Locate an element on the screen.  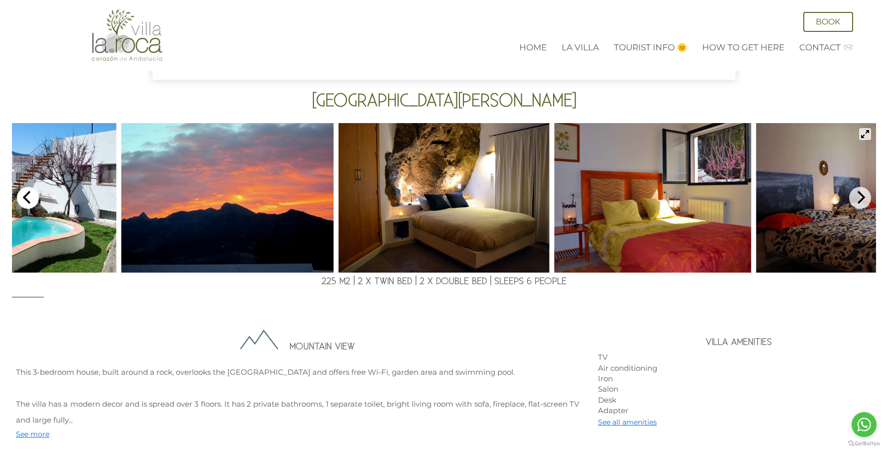
img: sunset of the mountains is located at coordinates (228, 198).